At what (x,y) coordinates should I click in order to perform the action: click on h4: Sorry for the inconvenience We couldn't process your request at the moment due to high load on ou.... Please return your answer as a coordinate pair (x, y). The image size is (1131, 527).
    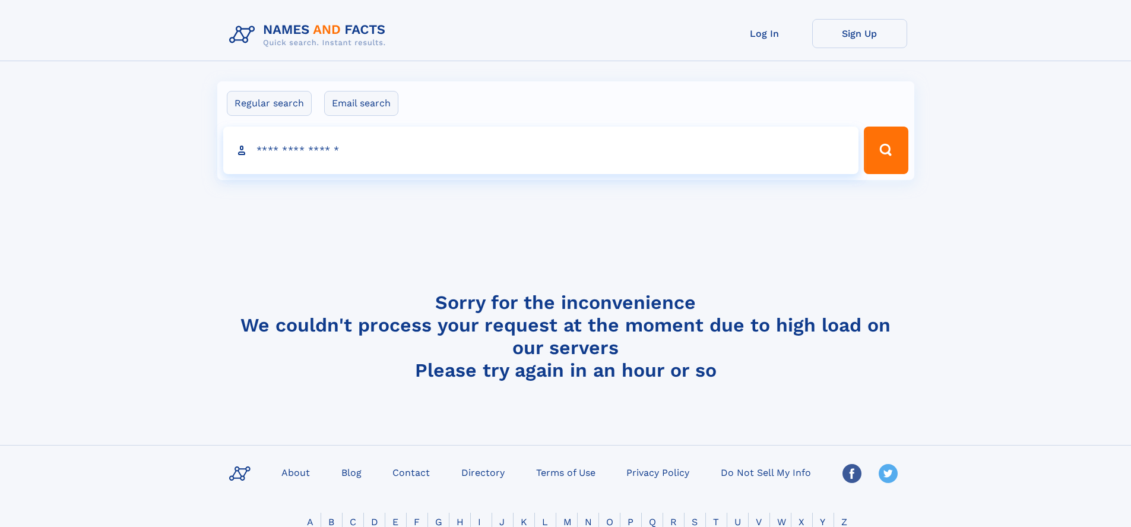
    Looking at the image, I should click on (566, 336).